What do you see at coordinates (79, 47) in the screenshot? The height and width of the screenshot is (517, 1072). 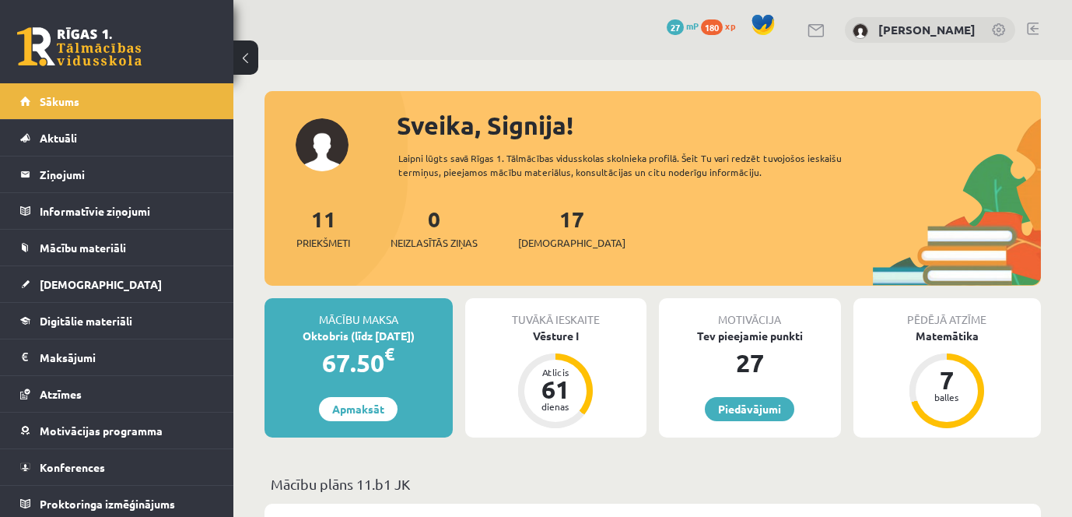 I see `a: Rīgas 1. Tālmācības vidusskola` at bounding box center [79, 47].